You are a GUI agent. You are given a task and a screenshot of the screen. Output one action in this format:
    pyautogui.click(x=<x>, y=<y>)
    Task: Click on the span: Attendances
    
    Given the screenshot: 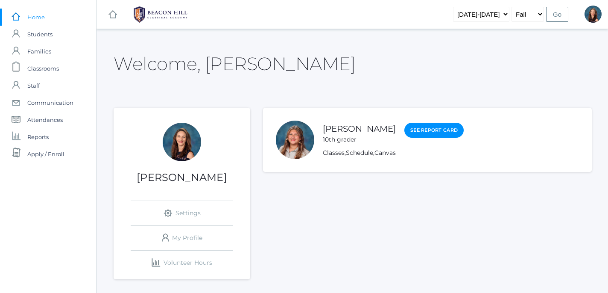 What is the action you would take?
    pyautogui.click(x=45, y=120)
    